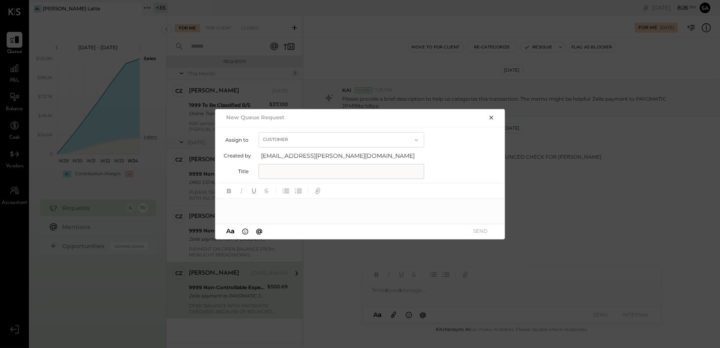 This screenshot has width=720, height=348. I want to click on label: Created by, so click(237, 155).